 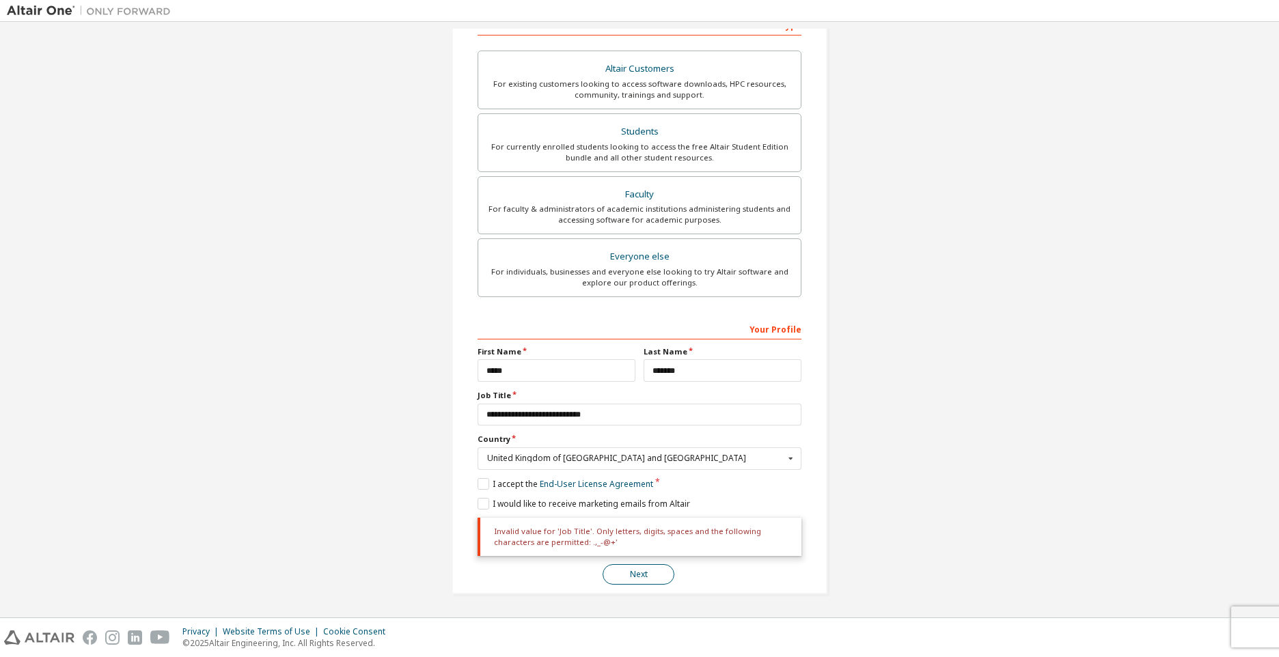 What do you see at coordinates (92, 11) in the screenshot?
I see `img: Altair One` at bounding box center [92, 11].